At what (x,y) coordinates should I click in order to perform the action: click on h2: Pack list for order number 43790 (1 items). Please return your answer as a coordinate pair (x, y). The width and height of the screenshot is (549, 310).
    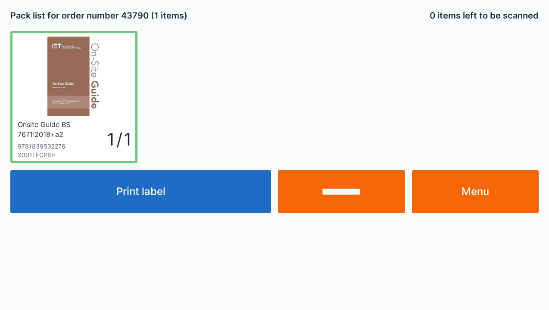
    Looking at the image, I should click on (140, 16).